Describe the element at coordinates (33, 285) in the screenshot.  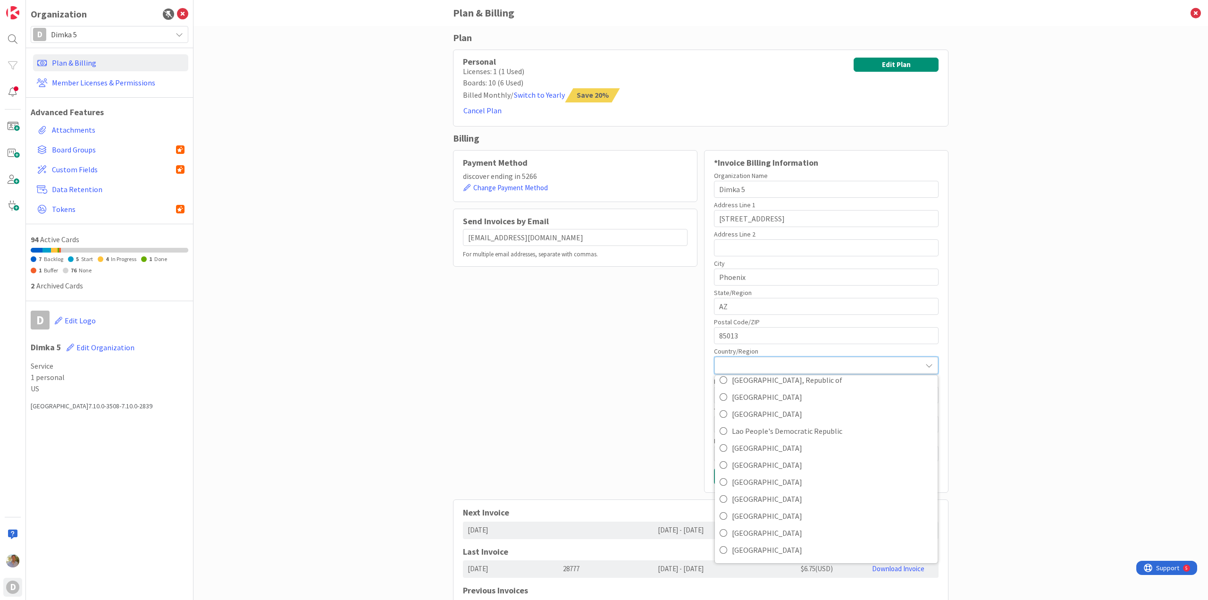
I see `span: 2` at that location.